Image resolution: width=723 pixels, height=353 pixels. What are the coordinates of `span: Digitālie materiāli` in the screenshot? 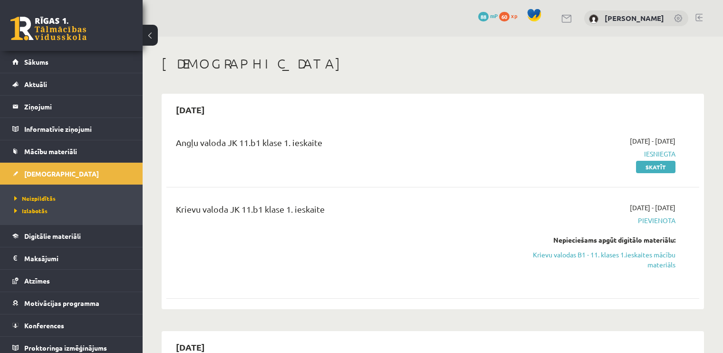 It's located at (52, 236).